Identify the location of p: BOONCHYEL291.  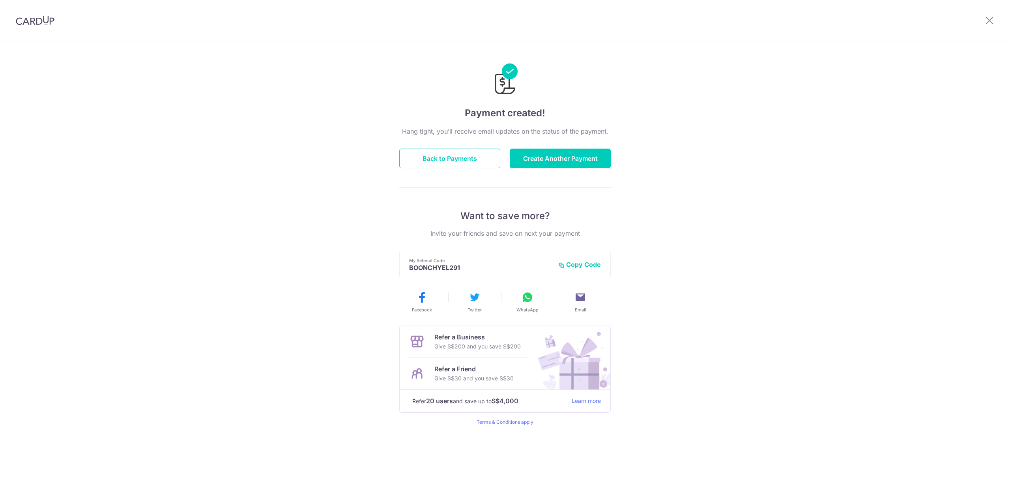
(480, 268).